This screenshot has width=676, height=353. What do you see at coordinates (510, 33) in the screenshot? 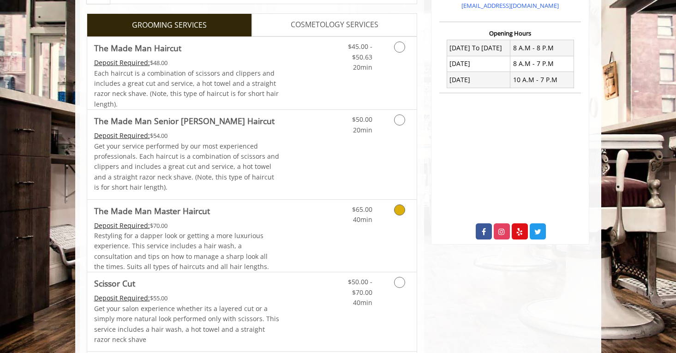
I see `h3: Opening Hours` at bounding box center [510, 33].